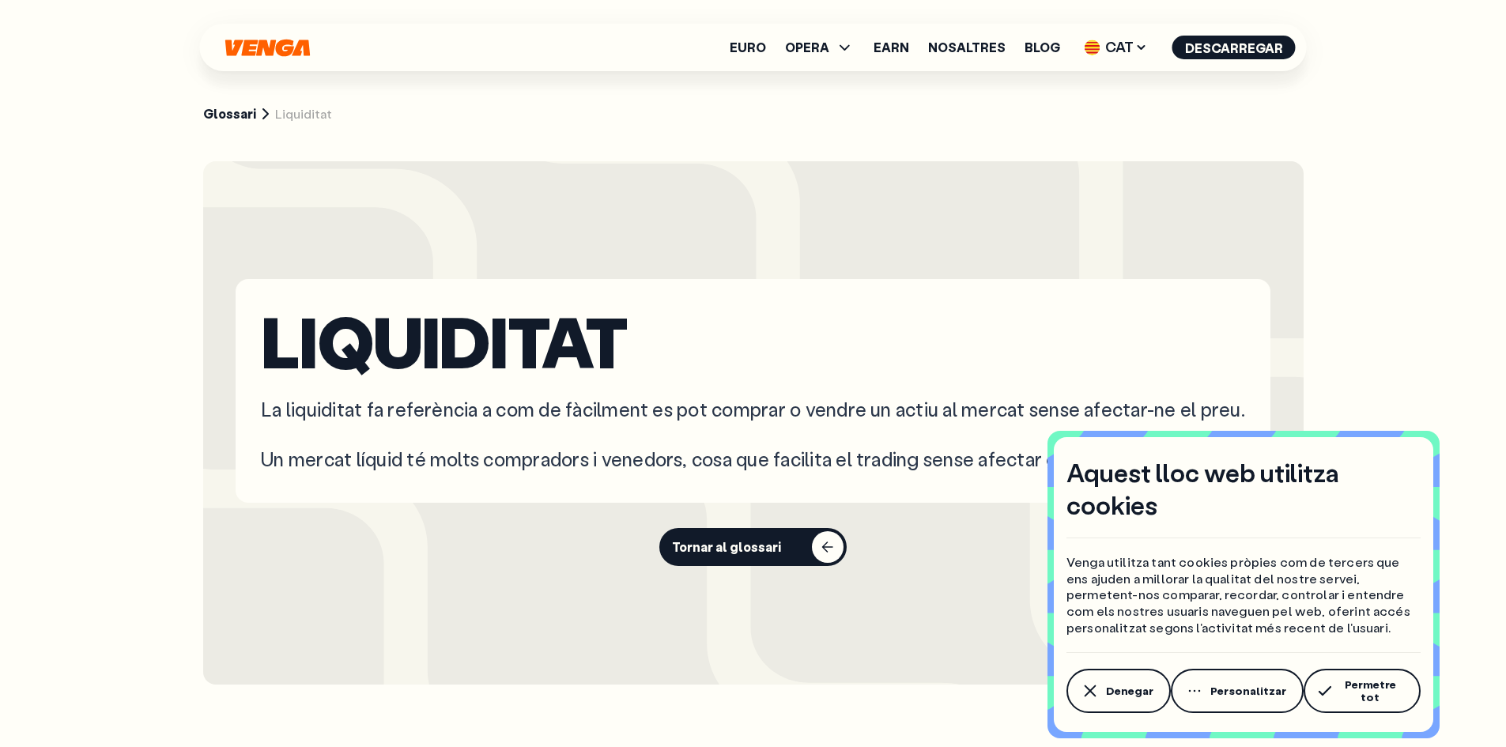  What do you see at coordinates (752, 458) in the screenshot?
I see `p: Un mercat líquid té molts compradors i venedors, cosa que facilita el trading sense afectar gaire...` at bounding box center [752, 458].